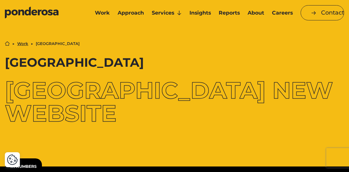  Describe the element at coordinates (131, 13) in the screenshot. I see `a: Approach` at that location.